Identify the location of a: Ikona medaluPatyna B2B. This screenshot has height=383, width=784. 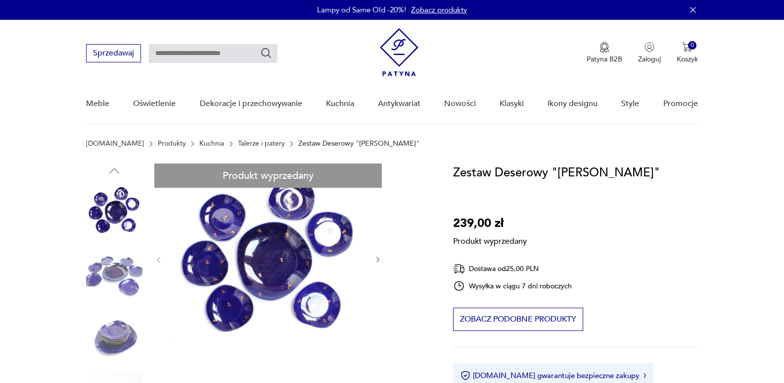
(605, 53).